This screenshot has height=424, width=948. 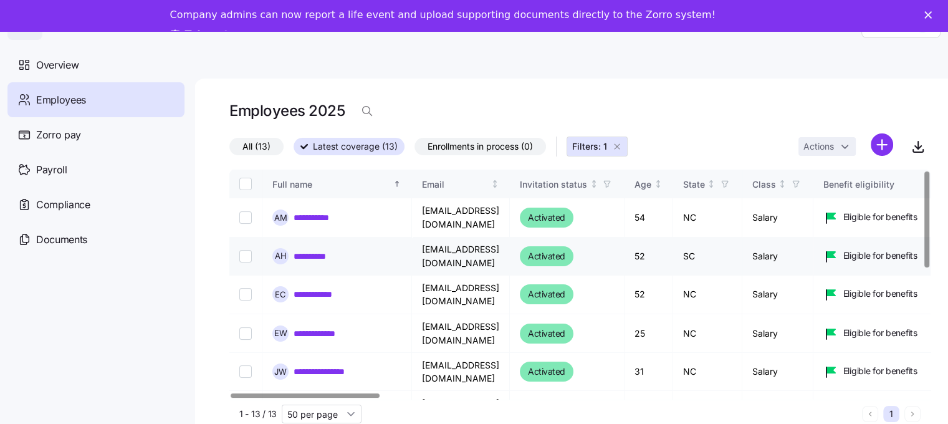 What do you see at coordinates (96, 135) in the screenshot?
I see `a: Zorro pay` at bounding box center [96, 135].